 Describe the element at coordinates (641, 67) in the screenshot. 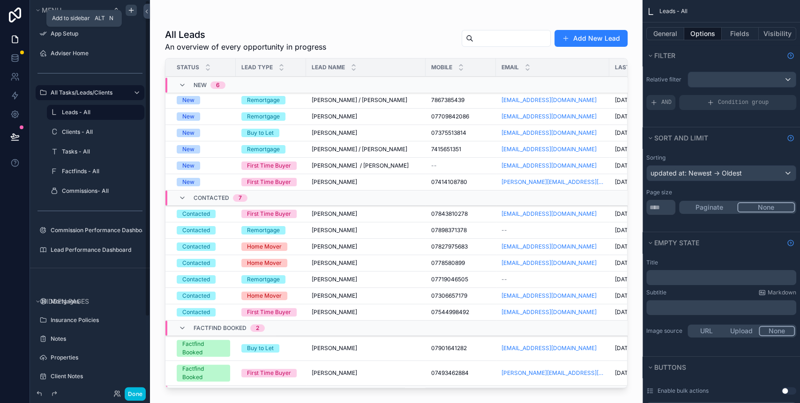

I see `span: Last Contacted` at that location.